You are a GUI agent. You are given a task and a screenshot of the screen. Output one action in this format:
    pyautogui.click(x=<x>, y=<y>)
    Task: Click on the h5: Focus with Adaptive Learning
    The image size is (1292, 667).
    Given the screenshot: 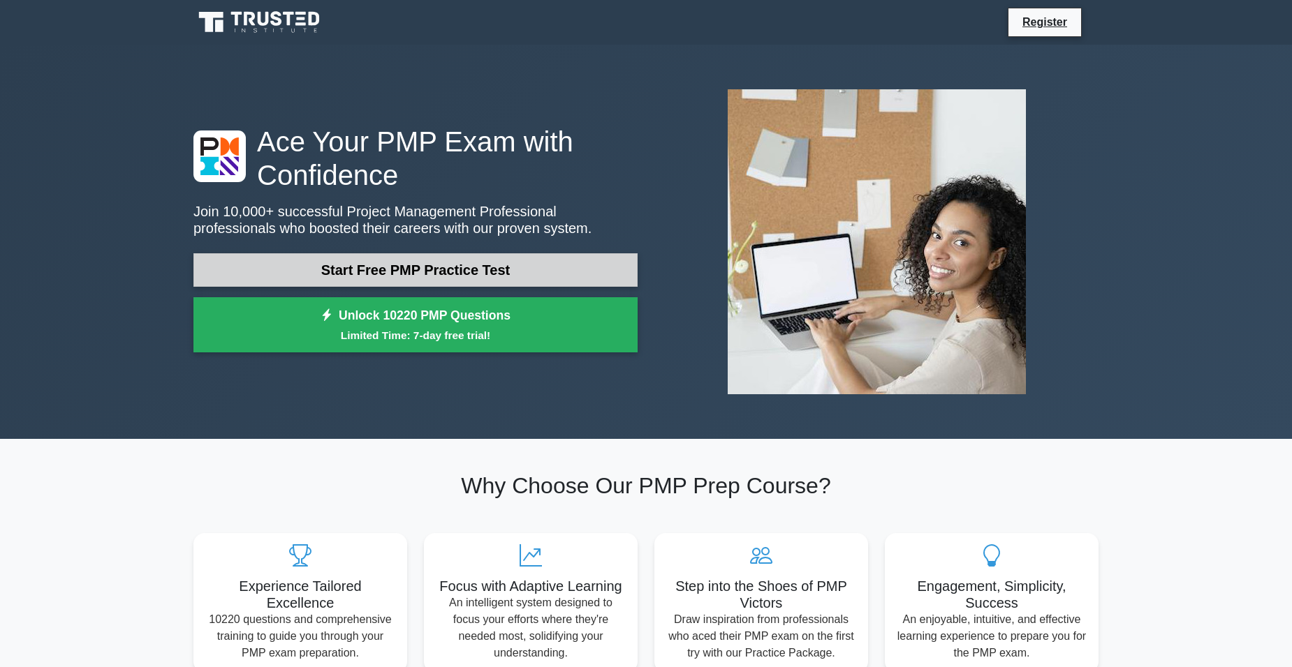 What is the action you would take?
    pyautogui.click(x=531, y=586)
    